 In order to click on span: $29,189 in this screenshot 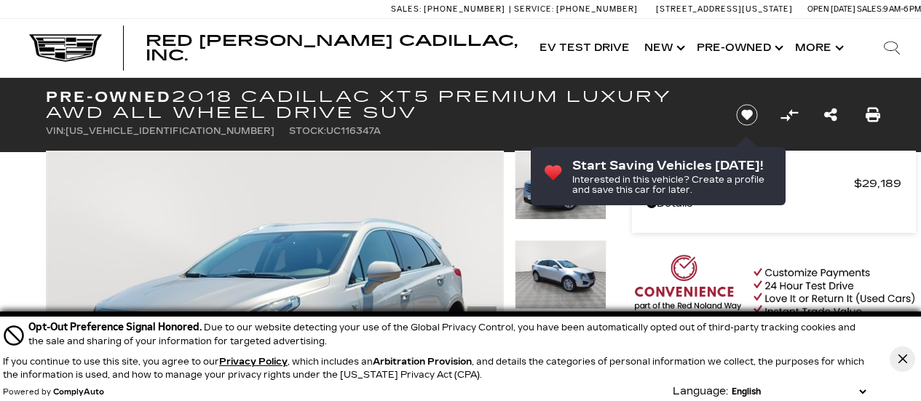, I will do `click(878, 184)`.